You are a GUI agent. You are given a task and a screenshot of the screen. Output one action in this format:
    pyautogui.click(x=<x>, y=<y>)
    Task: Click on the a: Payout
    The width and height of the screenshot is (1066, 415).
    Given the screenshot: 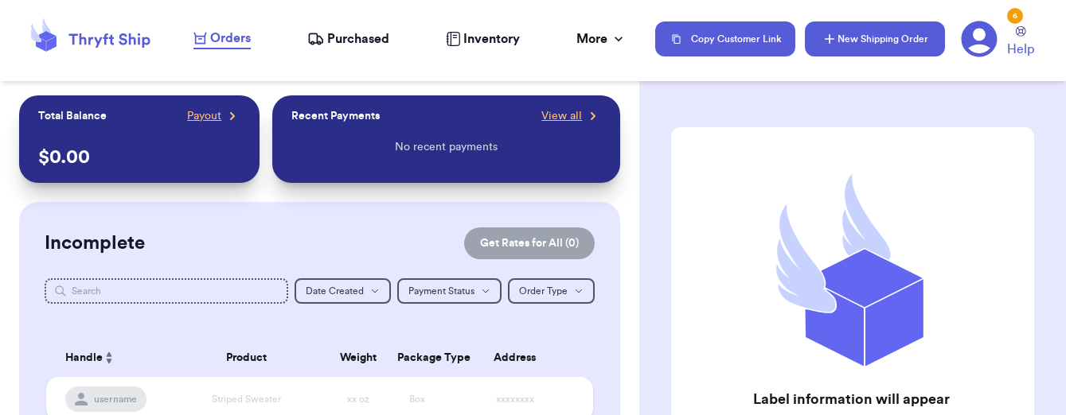 What is the action you would take?
    pyautogui.click(x=213, y=116)
    